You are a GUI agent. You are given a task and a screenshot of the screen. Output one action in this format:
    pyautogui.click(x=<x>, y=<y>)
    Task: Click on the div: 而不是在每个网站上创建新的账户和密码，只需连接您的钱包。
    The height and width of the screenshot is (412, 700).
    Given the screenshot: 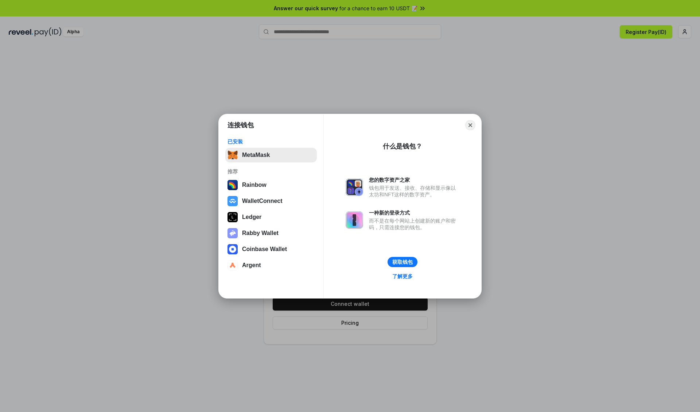 What is the action you would take?
    pyautogui.click(x=414, y=224)
    